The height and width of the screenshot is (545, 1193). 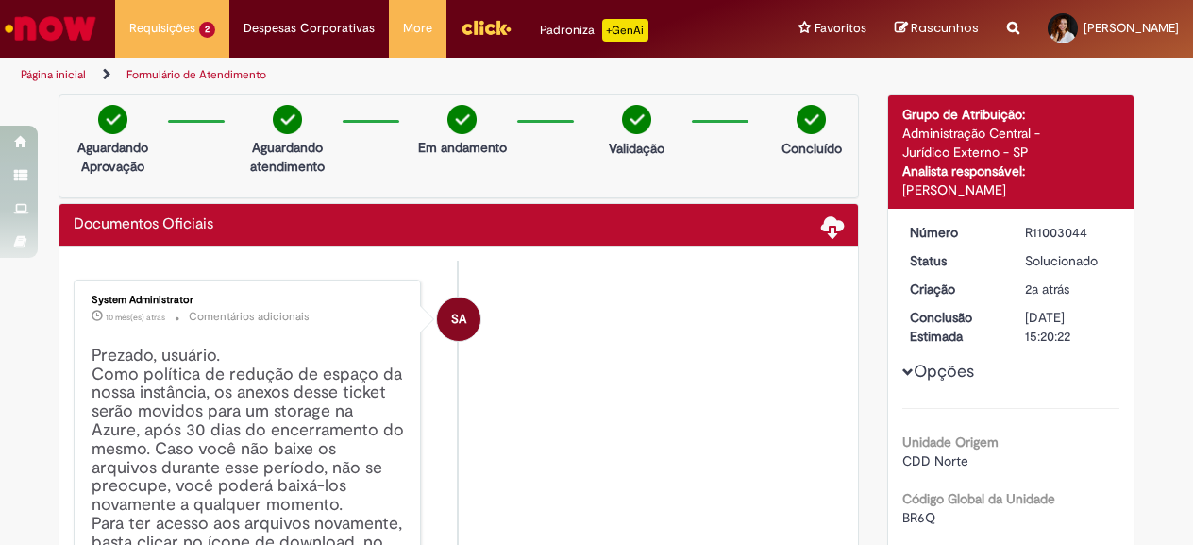 What do you see at coordinates (1069, 261) in the screenshot?
I see `div: Solucionado` at bounding box center [1069, 261].